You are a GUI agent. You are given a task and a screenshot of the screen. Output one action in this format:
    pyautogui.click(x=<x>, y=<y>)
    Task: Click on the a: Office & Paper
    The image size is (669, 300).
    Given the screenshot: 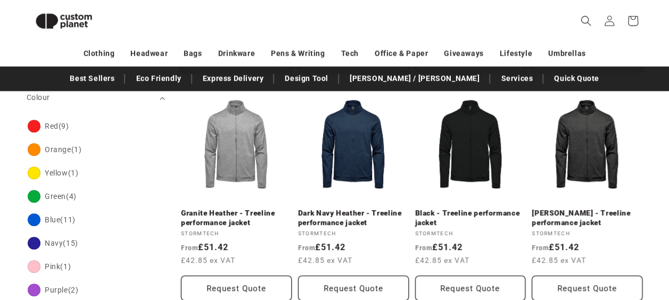 What is the action you would take?
    pyautogui.click(x=401, y=53)
    